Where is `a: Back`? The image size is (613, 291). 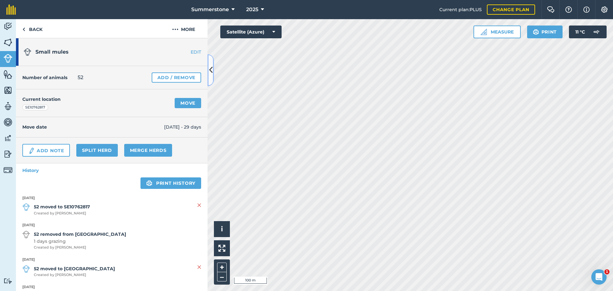
a: Back is located at coordinates (32, 28).